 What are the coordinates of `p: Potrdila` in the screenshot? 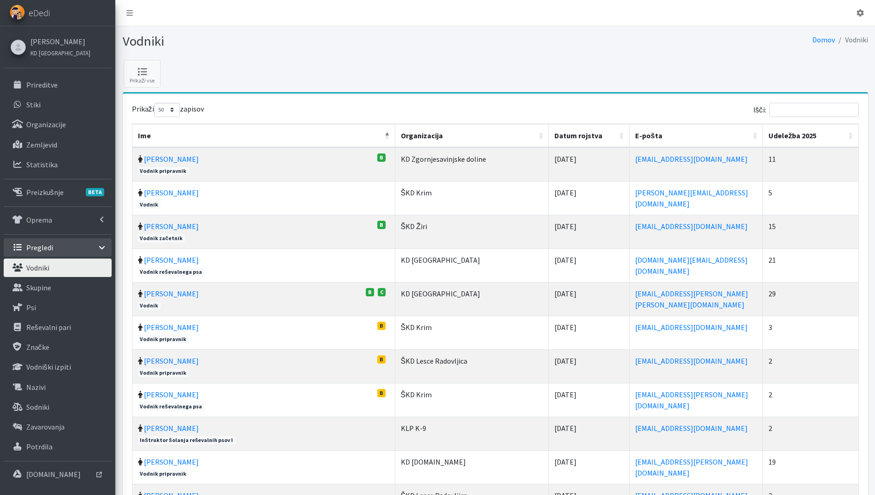 It's located at (39, 447).